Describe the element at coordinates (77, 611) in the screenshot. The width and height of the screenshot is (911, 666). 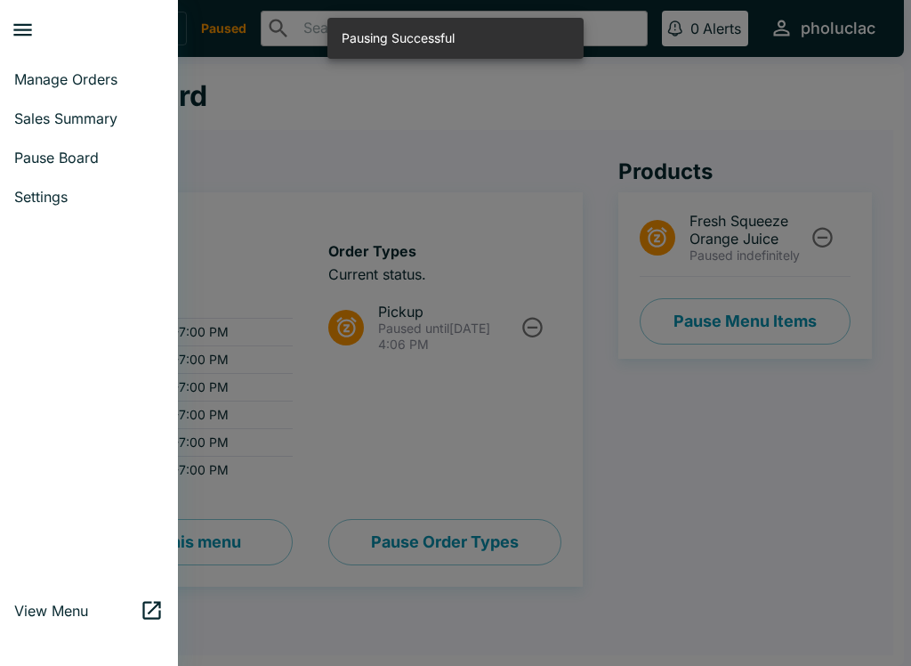
I see `span: View Menu` at that location.